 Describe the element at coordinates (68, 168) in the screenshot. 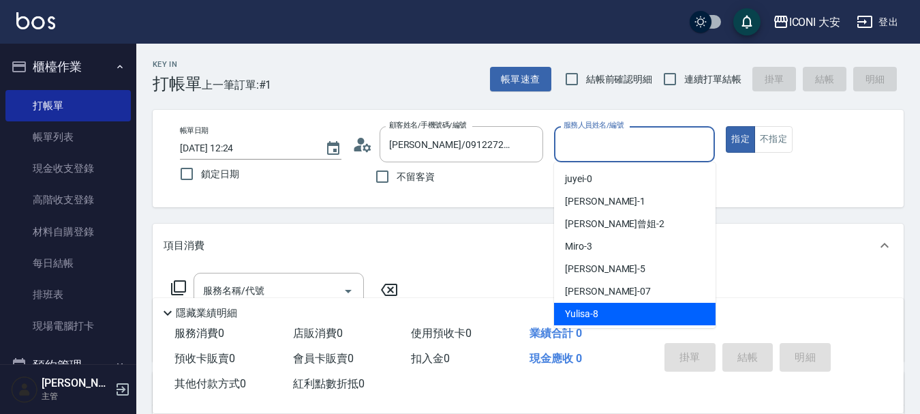

I see `a: 現金收支登錄` at that location.